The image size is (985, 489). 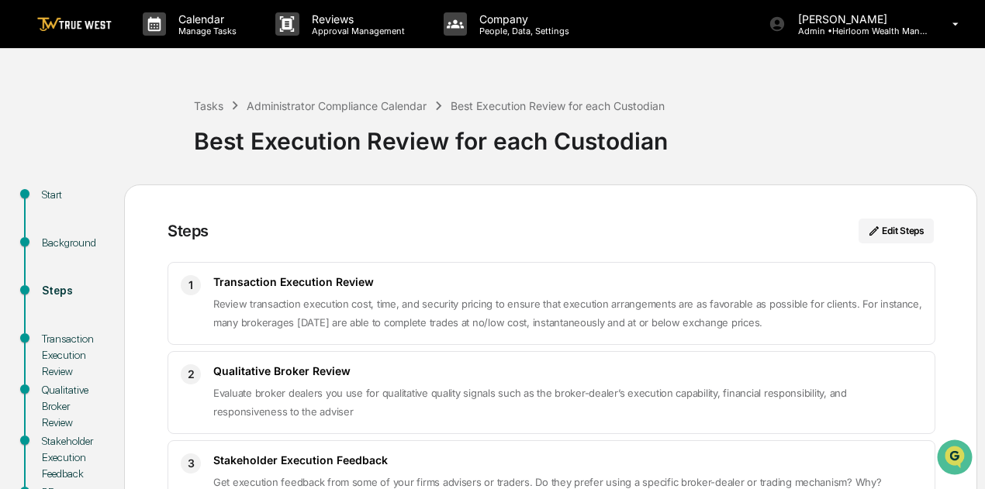 I want to click on div: Administrator Compliance Calendar, so click(x=337, y=105).